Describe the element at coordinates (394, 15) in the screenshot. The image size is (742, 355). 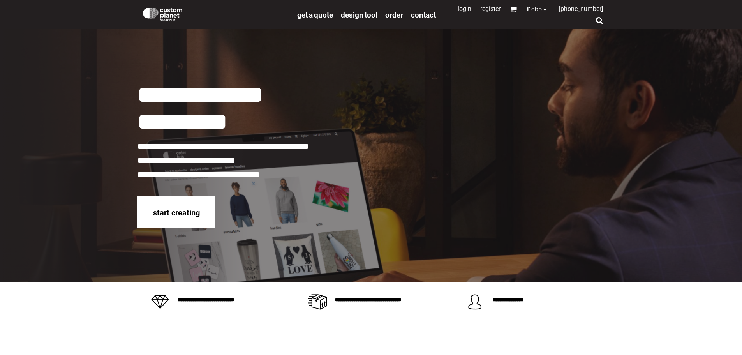
I see `span: order` at that location.